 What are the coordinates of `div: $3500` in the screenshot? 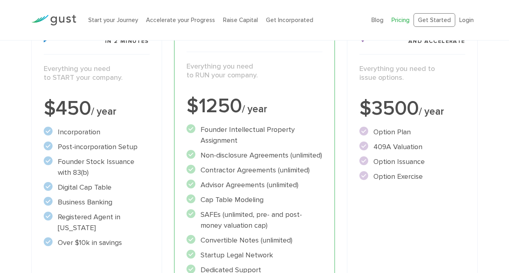 It's located at (412, 109).